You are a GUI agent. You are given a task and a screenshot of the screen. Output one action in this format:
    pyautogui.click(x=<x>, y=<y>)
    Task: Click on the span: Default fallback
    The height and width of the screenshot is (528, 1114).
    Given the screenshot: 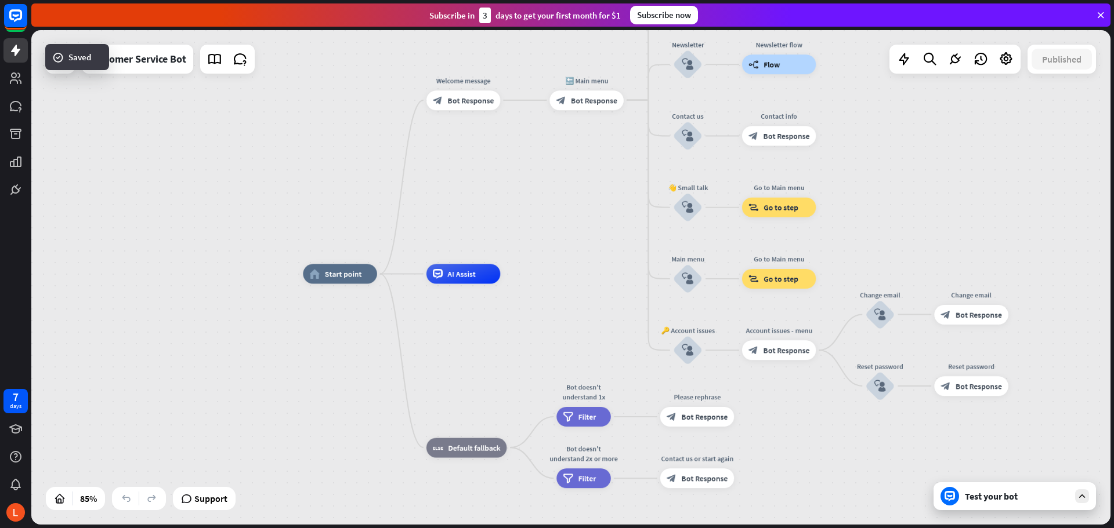 What is the action you would take?
    pyautogui.click(x=474, y=448)
    